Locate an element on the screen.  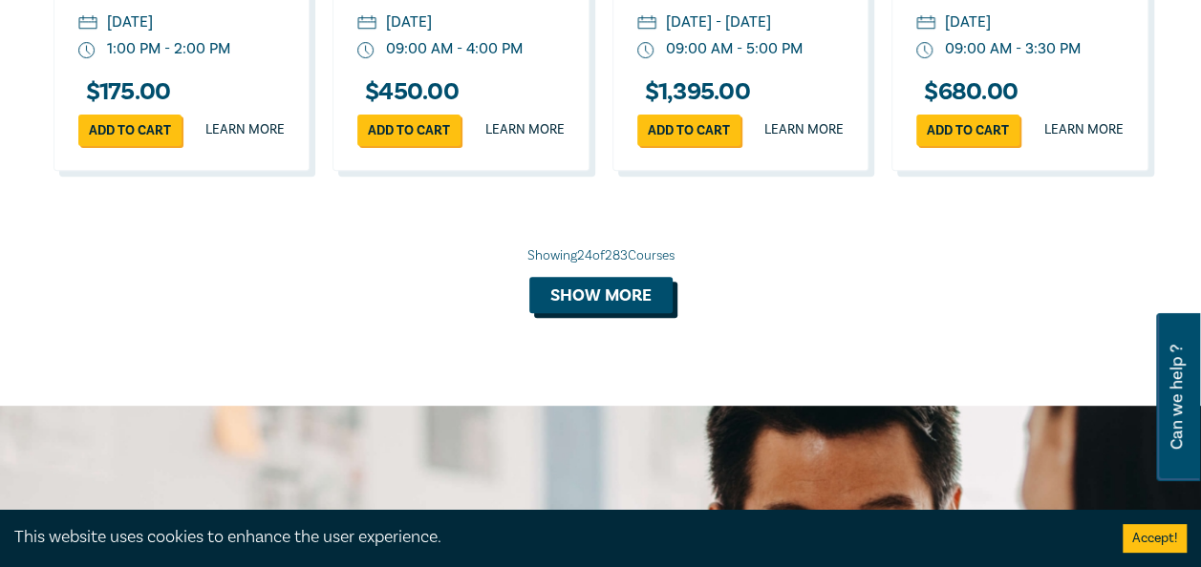
h3: $ 1,395.00 is located at coordinates (694, 92).